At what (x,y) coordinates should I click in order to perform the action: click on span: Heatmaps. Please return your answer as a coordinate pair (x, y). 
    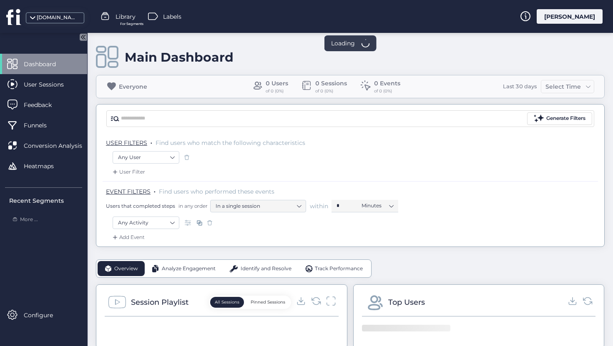
    Looking at the image, I should click on (45, 166).